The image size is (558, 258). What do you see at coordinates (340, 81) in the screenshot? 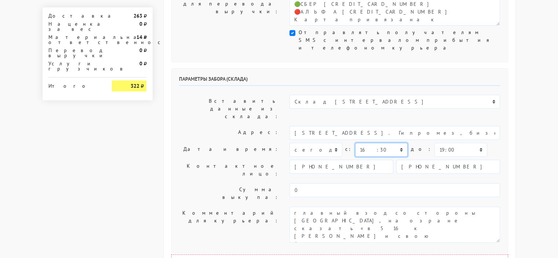
I see `h6: Параметры забора (склада)` at bounding box center [340, 81].